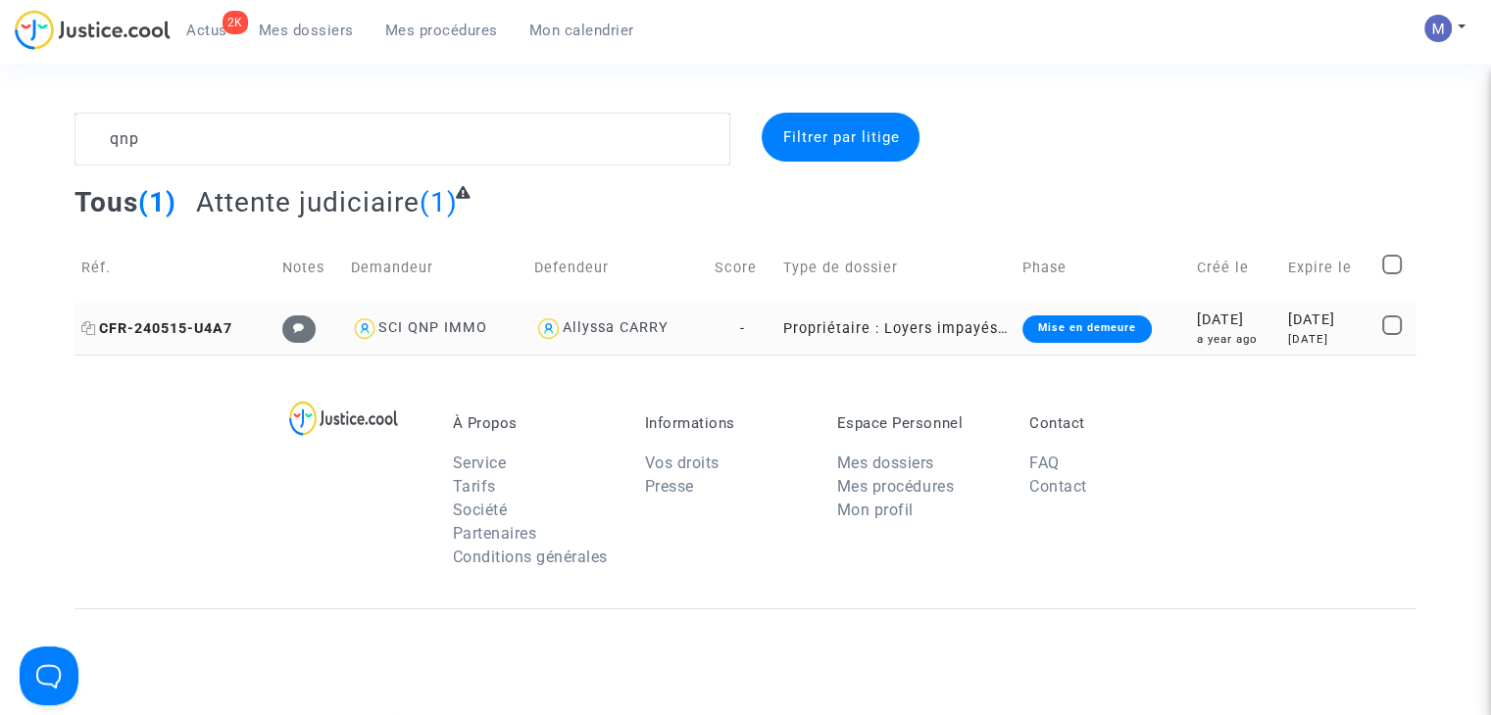  What do you see at coordinates (207, 30) in the screenshot?
I see `span: Actus` at bounding box center [207, 30].